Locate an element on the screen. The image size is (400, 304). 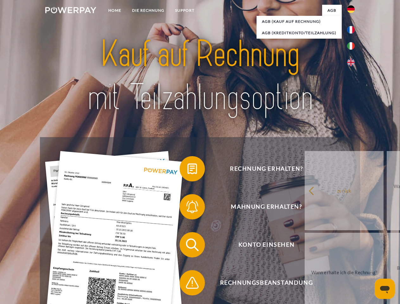
a: Mahnung erhalten? is located at coordinates (262, 207).